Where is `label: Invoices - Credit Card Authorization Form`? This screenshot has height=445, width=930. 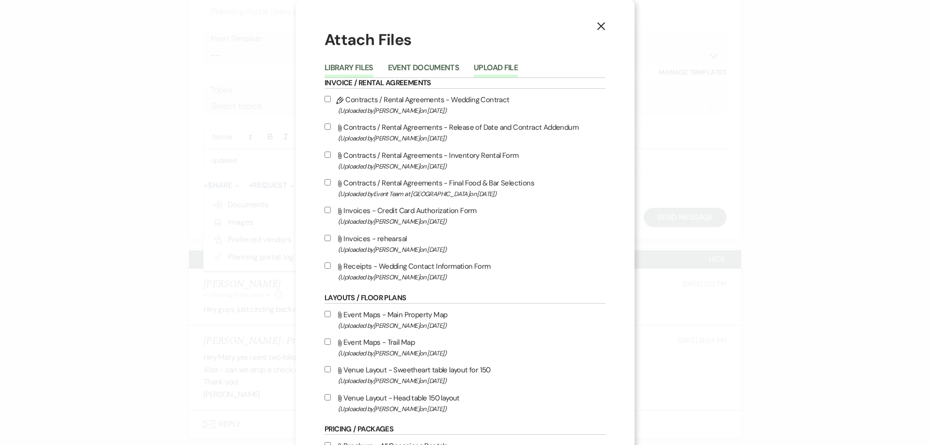 label: Invoices - Credit Card Authorization Form is located at coordinates (465, 216).